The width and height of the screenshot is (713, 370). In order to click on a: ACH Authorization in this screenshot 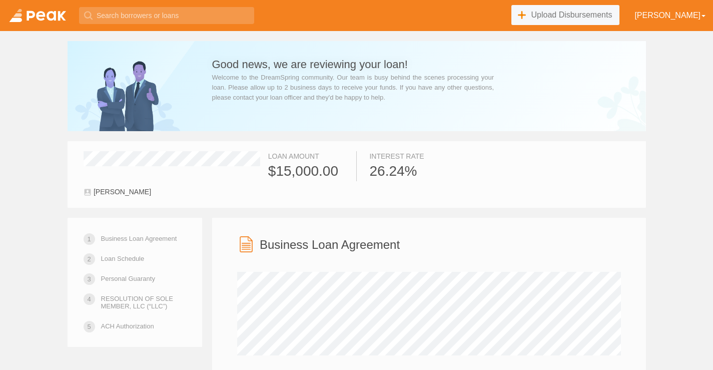, I will do `click(128, 326)`.